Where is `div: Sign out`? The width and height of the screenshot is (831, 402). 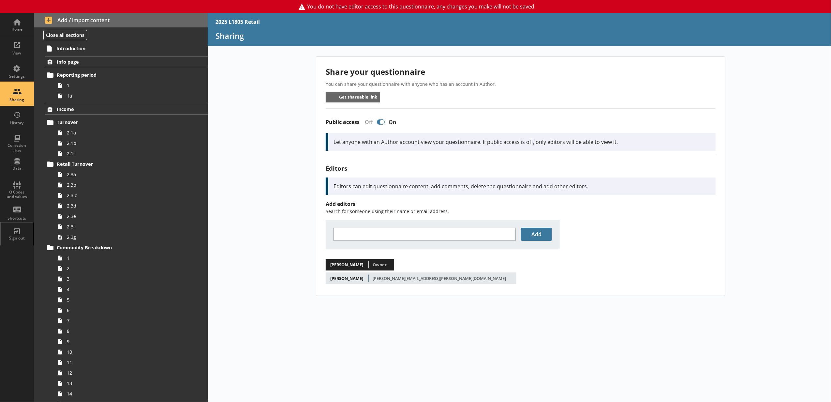 div: Sign out is located at coordinates (17, 238).